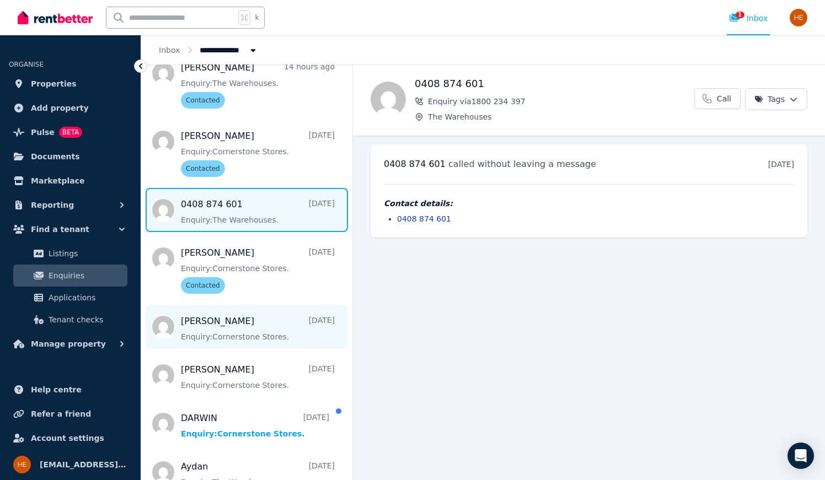 This screenshot has width=825, height=480. Describe the element at coordinates (70, 438) in the screenshot. I see `a: Account settings` at that location.